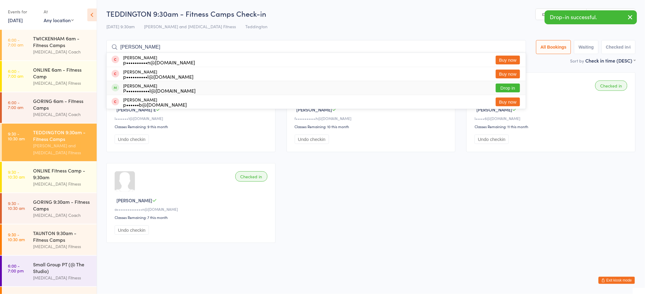  What do you see at coordinates (62, 267) in the screenshot?
I see `div: Small Group PT (@ The Studio)` at bounding box center [62, 267].